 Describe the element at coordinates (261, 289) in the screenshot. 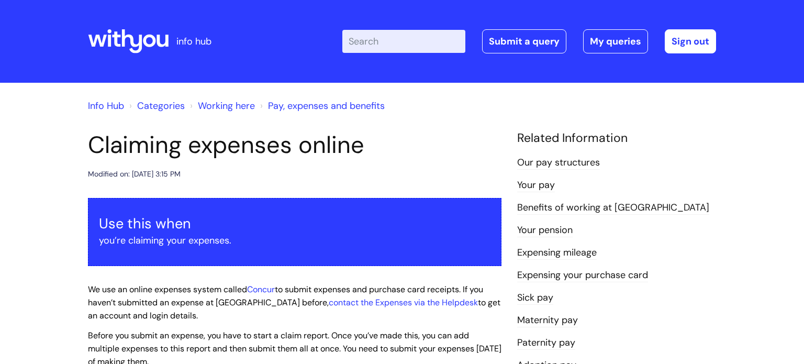

I see `a: Concur` at that location.